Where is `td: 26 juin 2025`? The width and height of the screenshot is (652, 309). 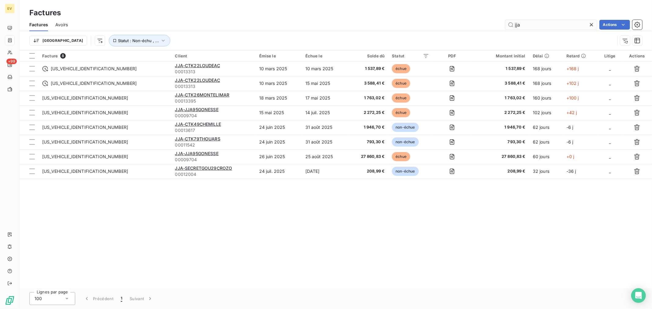
td: 26 juin 2025 is located at coordinates (278, 157).